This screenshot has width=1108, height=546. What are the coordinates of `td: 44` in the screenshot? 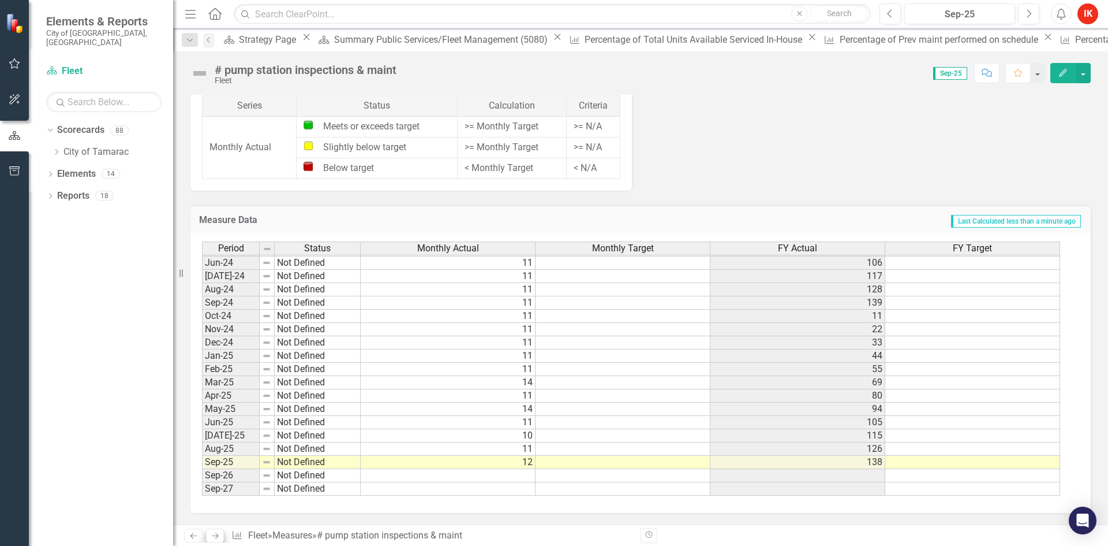 It's located at (798, 356).